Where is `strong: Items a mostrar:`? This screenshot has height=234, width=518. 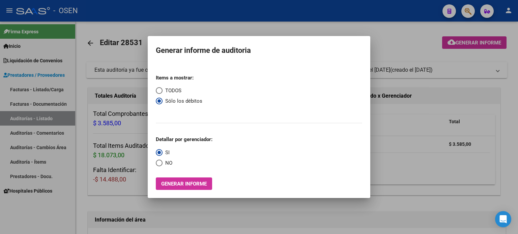 strong: Items a mostrar: is located at coordinates (175, 78).